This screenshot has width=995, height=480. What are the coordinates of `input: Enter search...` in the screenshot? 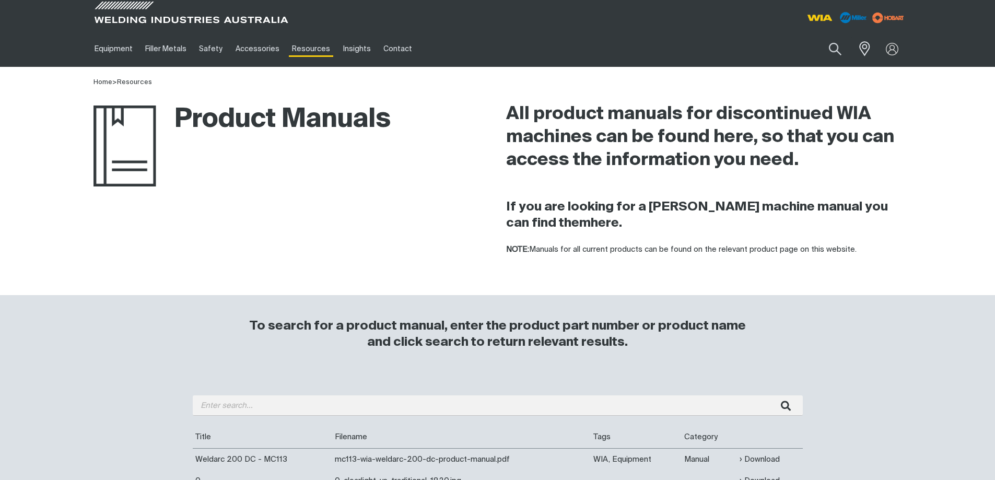 It's located at (498, 405).